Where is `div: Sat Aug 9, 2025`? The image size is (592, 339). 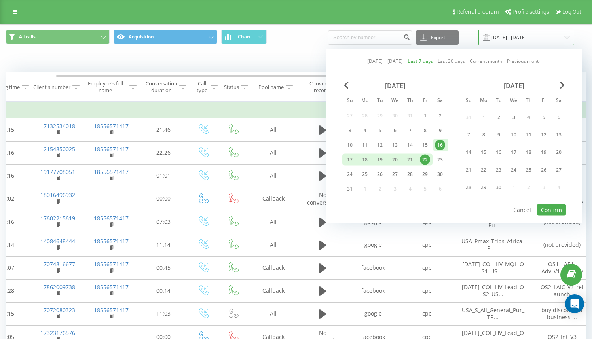 div: Sat Aug 9, 2025 is located at coordinates (440, 131).